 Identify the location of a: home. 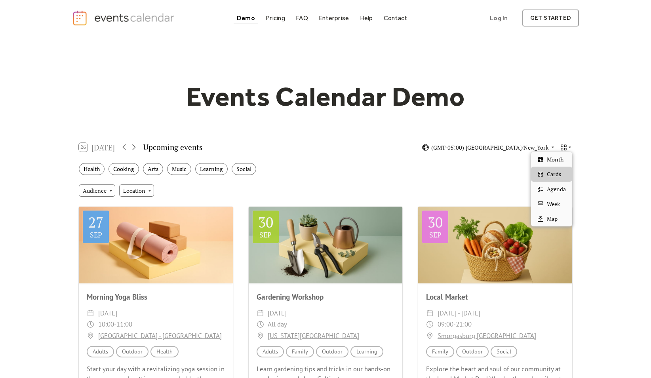
(124, 18).